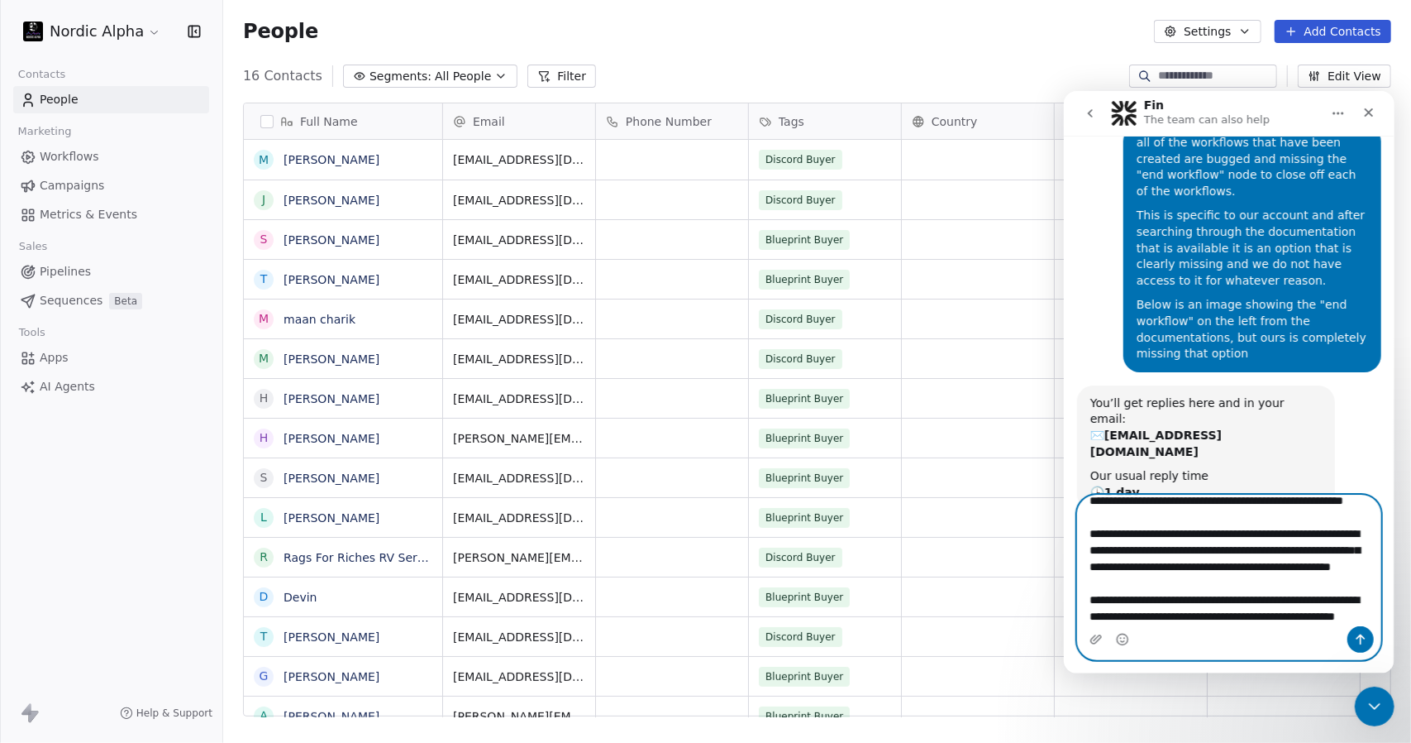 This screenshot has height=743, width=1411. Describe the element at coordinates (33, 31) in the screenshot. I see `img: Nordic%20Alpha%20Discord%20Icon.png` at that location.